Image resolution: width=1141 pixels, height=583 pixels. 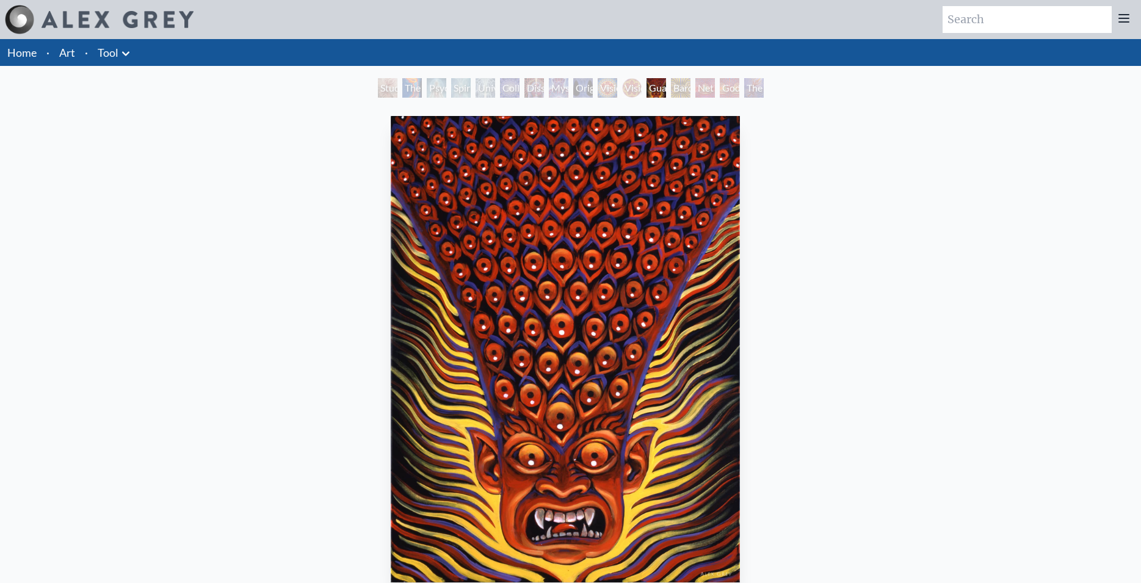 I want to click on div: Net of Being, so click(x=705, y=88).